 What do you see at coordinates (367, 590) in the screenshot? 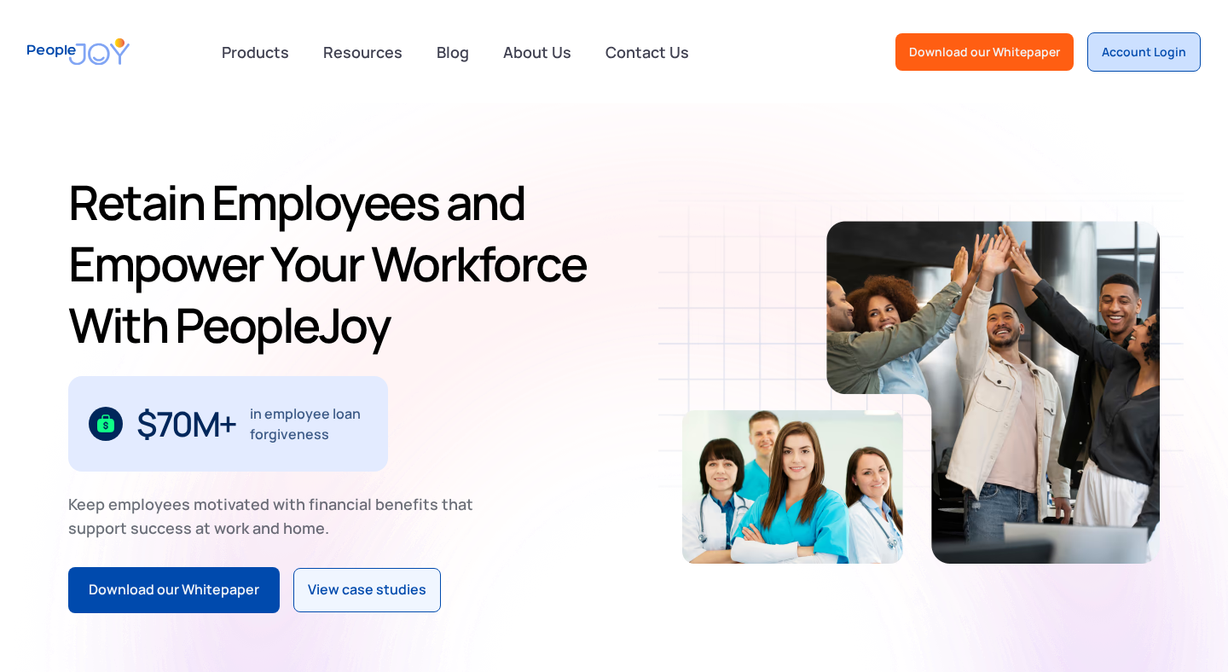
I see `div: View case studies` at bounding box center [367, 590].